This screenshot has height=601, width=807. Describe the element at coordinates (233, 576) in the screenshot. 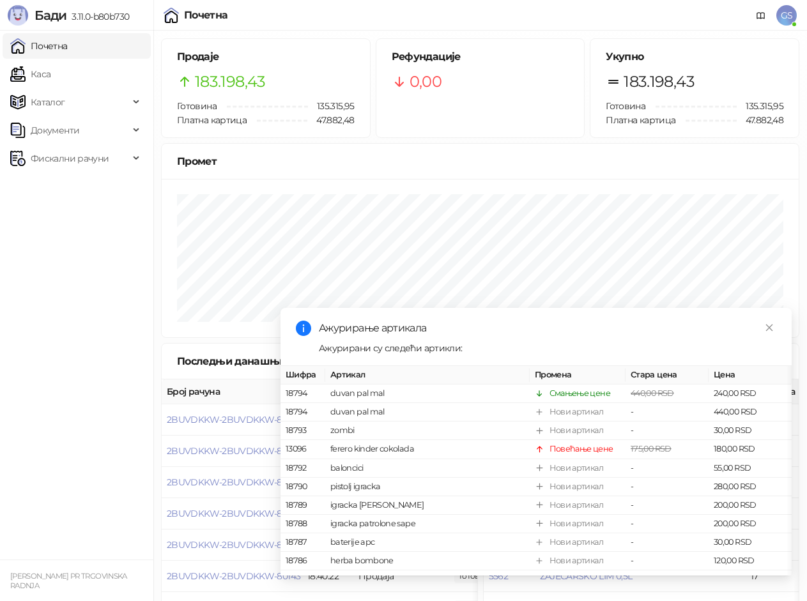

I see `button: 2BUVDKKW-2BUVDKKW-80143` at that location.